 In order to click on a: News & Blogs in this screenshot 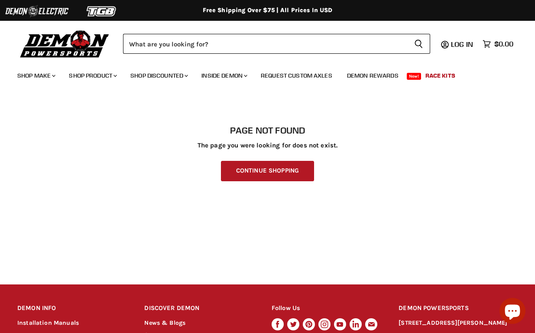, I will do `click(165, 322)`.